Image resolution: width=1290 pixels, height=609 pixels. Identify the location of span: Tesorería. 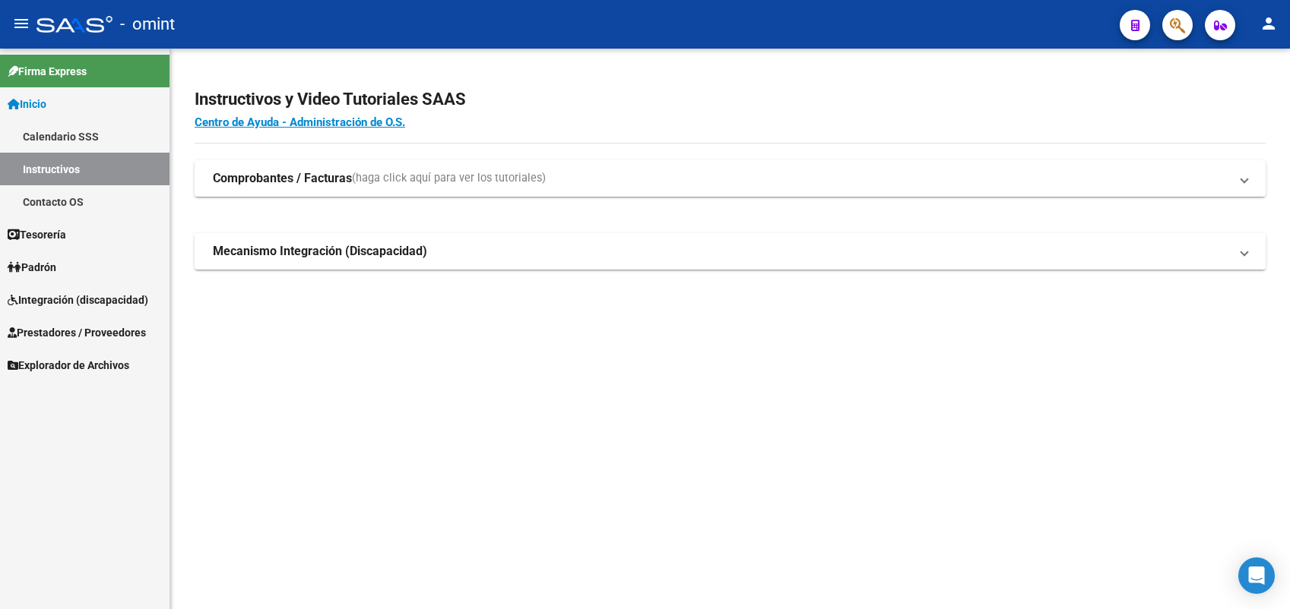
(36, 235).